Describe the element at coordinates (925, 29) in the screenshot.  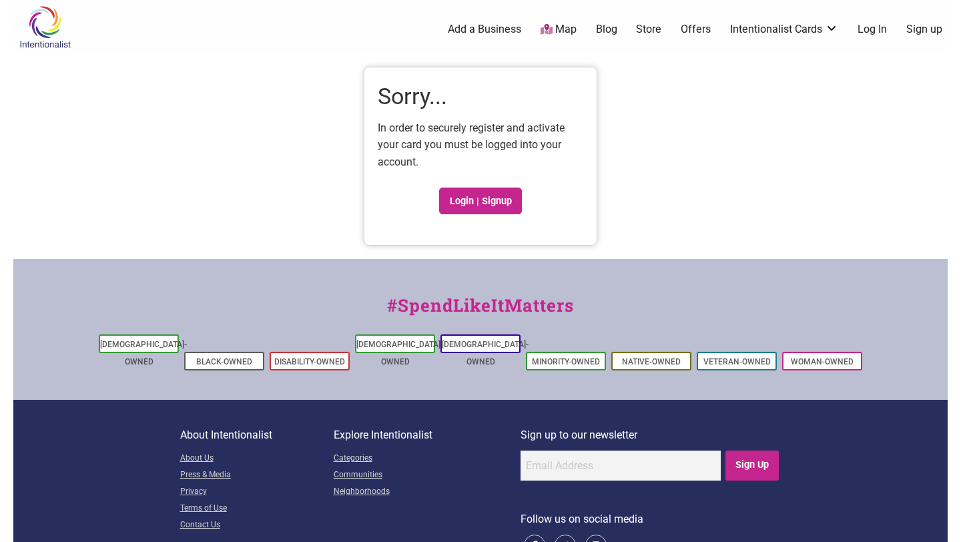
I see `a: Sign up` at that location.